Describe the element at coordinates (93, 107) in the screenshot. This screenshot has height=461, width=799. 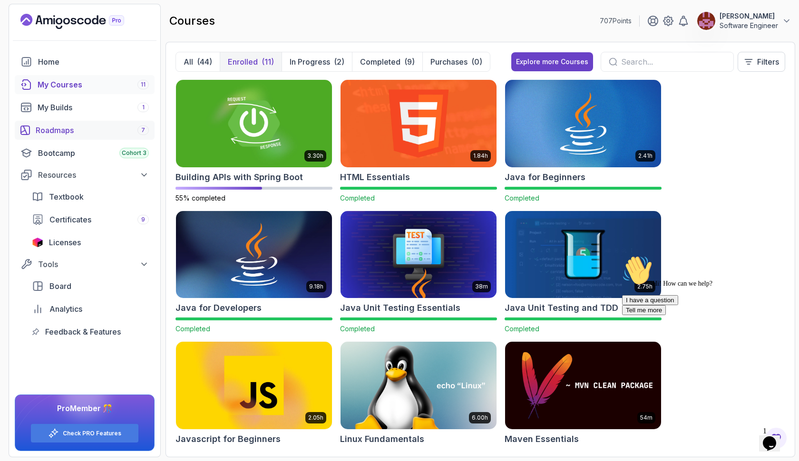
I see `div: My Builds` at that location.